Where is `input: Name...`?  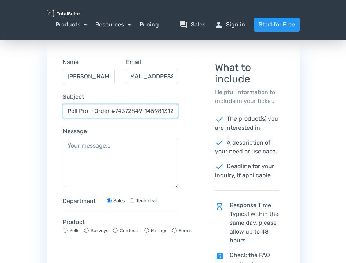
input: Name... is located at coordinates (89, 76).